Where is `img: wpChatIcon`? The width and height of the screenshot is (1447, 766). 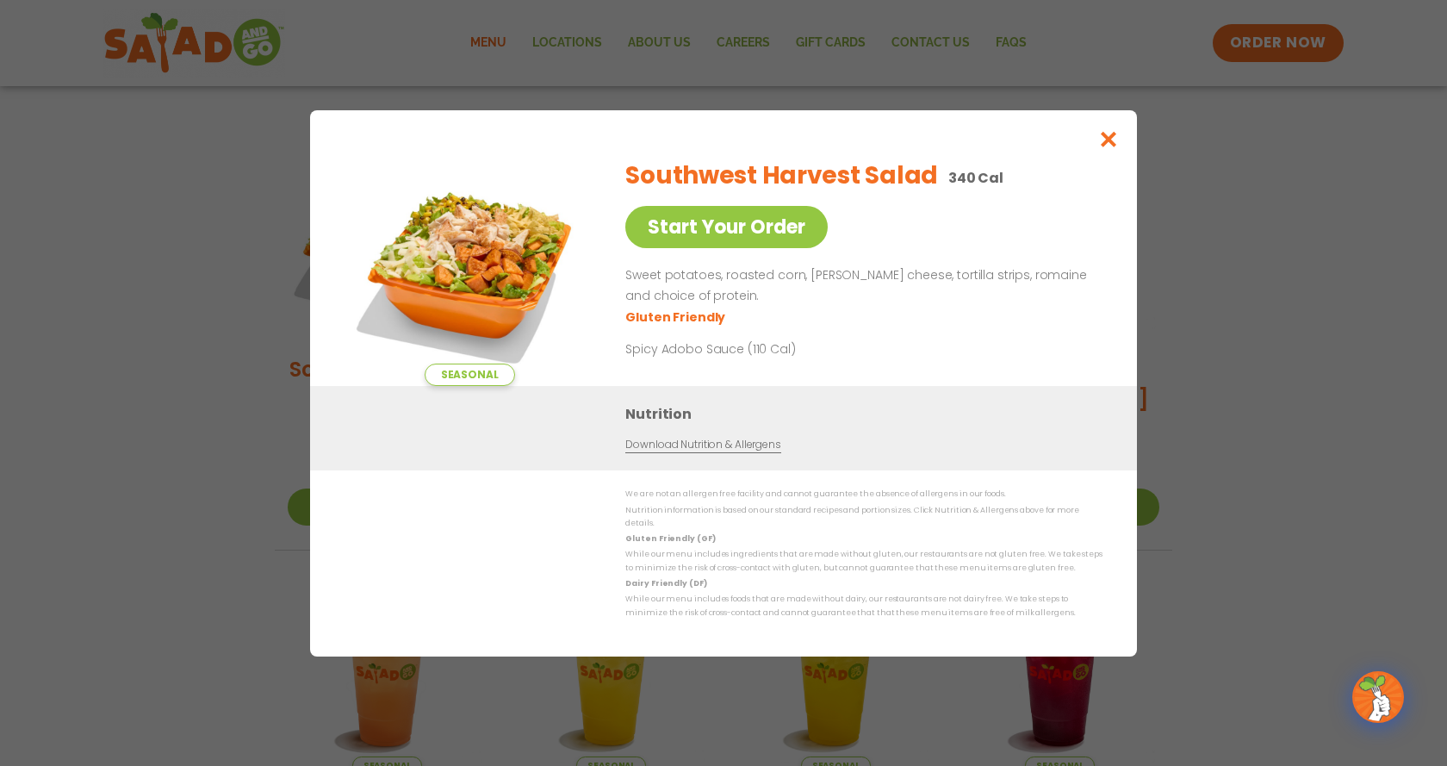 img: wpChatIcon is located at coordinates (1378, 697).